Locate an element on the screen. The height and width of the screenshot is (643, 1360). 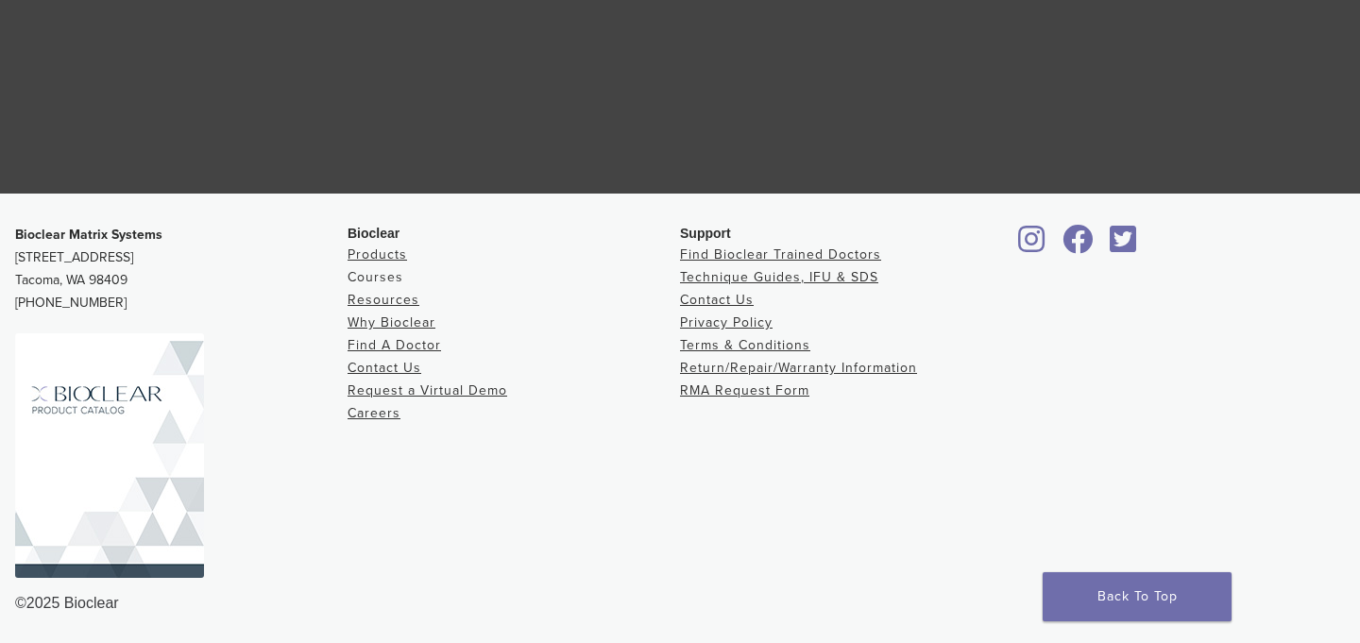
a: Careers is located at coordinates (374, 413).